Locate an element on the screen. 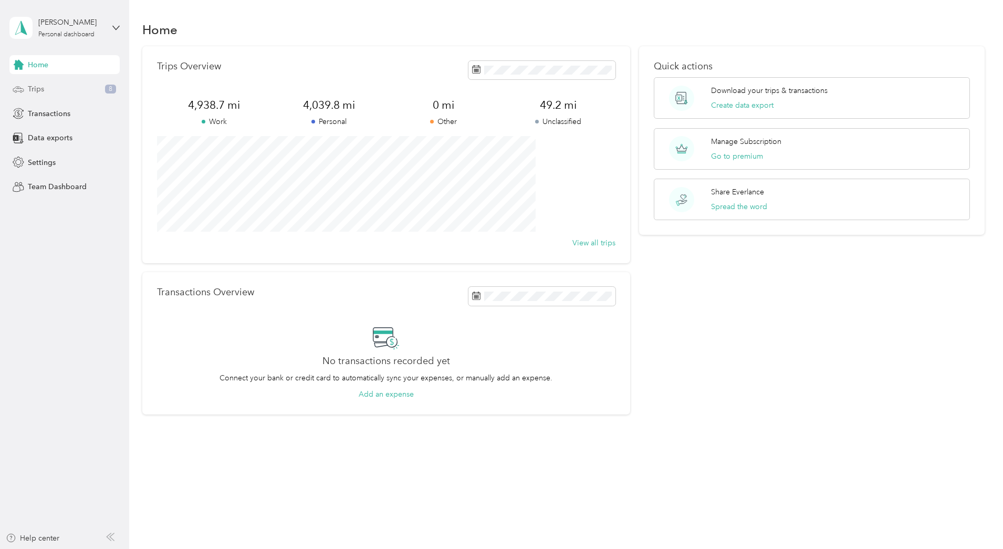  span: Transactions is located at coordinates (49, 113).